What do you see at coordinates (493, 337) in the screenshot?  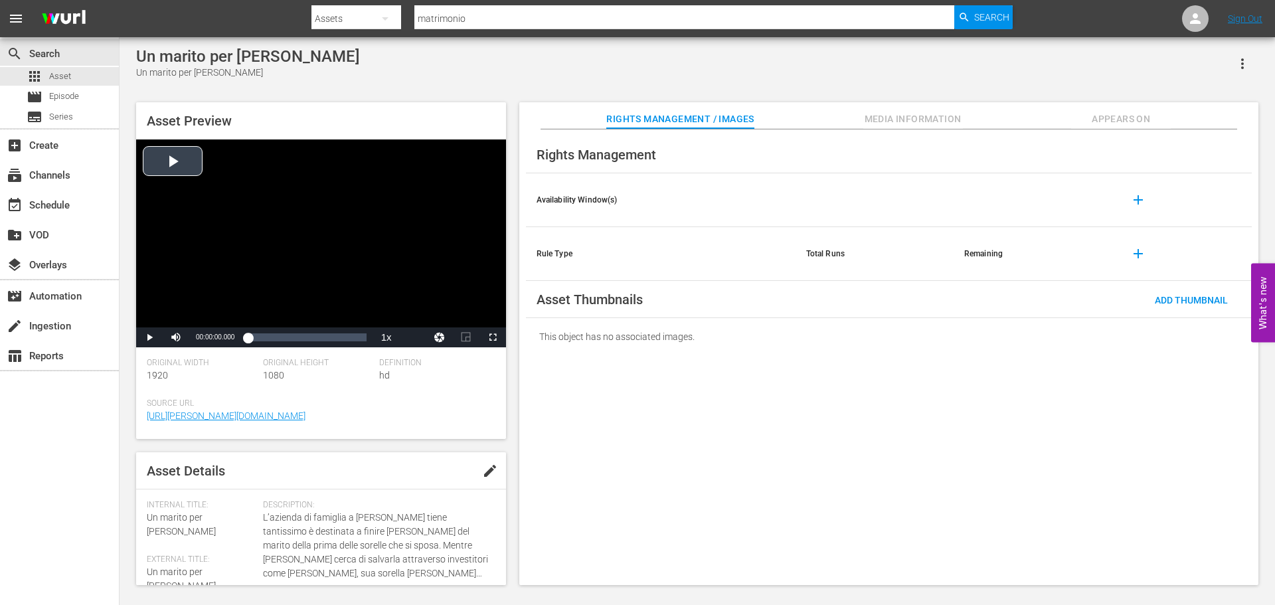 I see `button: Fullscreen` at bounding box center [493, 337].